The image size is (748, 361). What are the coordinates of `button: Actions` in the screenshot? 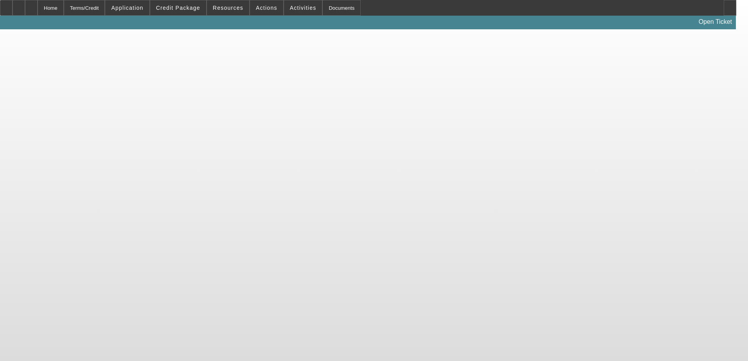 It's located at (266, 8).